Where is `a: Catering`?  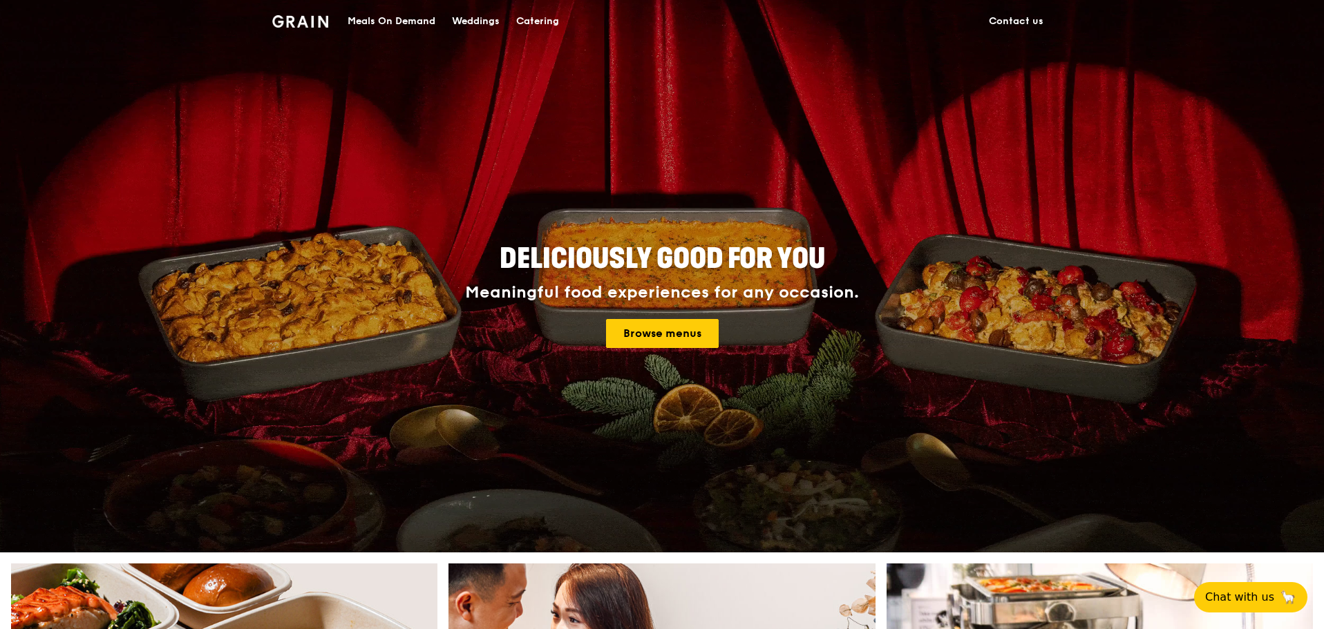 a: Catering is located at coordinates (538, 21).